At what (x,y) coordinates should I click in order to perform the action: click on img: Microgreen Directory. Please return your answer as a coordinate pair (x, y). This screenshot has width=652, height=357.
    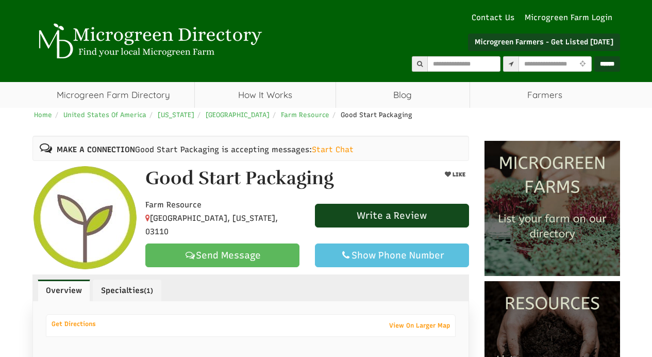
    Looking at the image, I should click on (148, 41).